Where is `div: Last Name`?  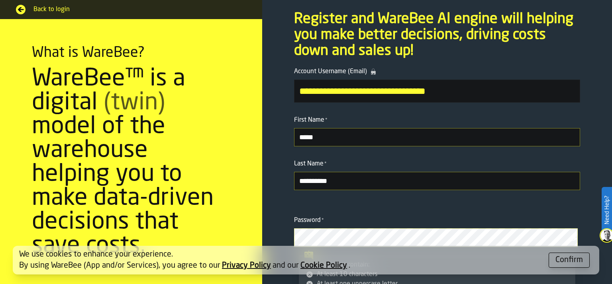 div: Last Name is located at coordinates (437, 164).